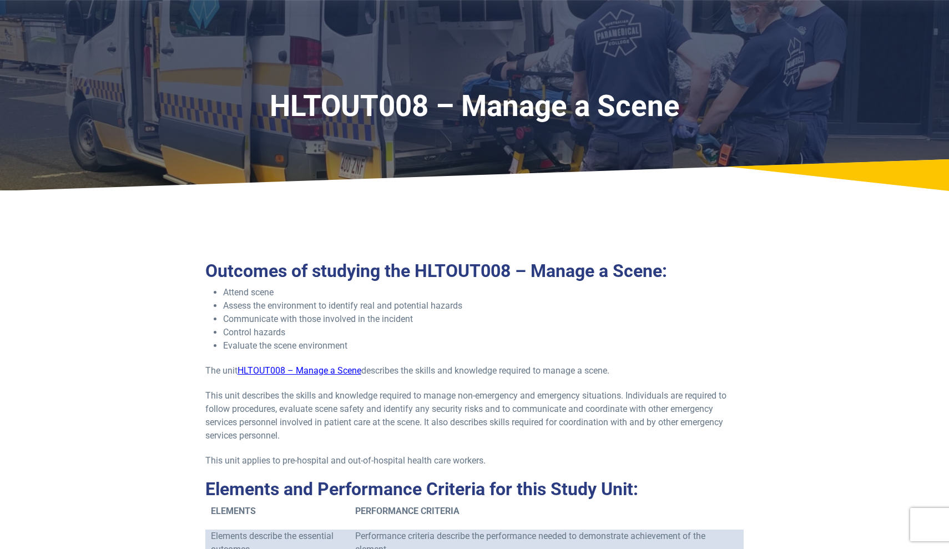 Image resolution: width=949 pixels, height=549 pixels. I want to click on span: Assess the environment to identify real and potential hazards, so click(342, 305).